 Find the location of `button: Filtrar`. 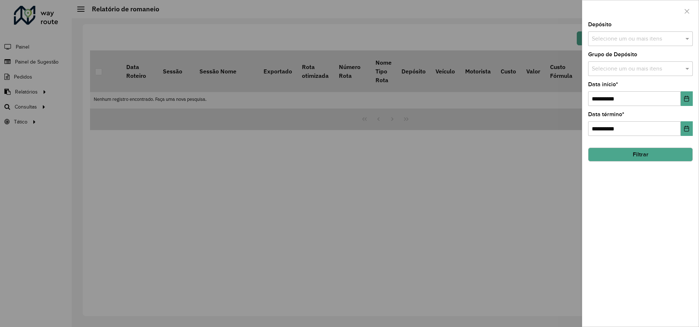

button: Filtrar is located at coordinates (640, 155).